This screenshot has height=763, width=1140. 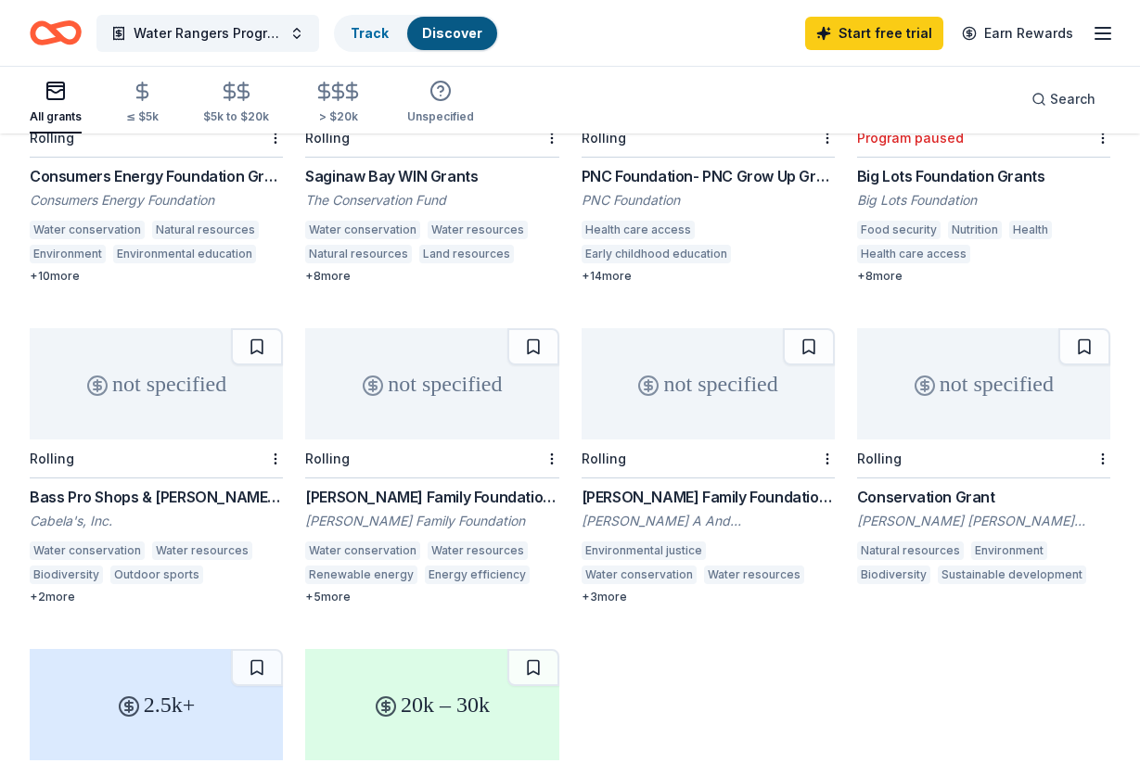 What do you see at coordinates (708, 146) in the screenshot?
I see `a: not specifiedRollingPNC Foundation- PNC Grow Up GreatPNC FoundationHealth care accessEarly childh...` at bounding box center [708, 146].